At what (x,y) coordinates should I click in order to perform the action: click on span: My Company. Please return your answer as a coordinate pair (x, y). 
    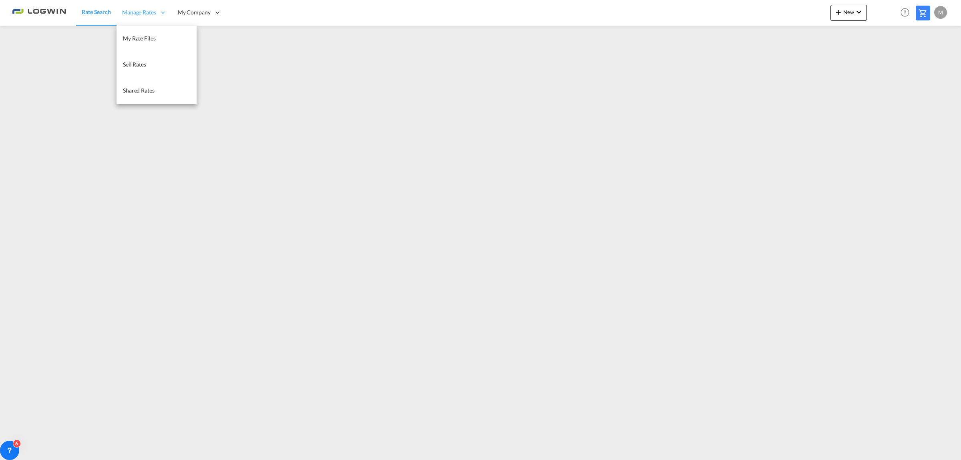
    Looking at the image, I should click on (194, 12).